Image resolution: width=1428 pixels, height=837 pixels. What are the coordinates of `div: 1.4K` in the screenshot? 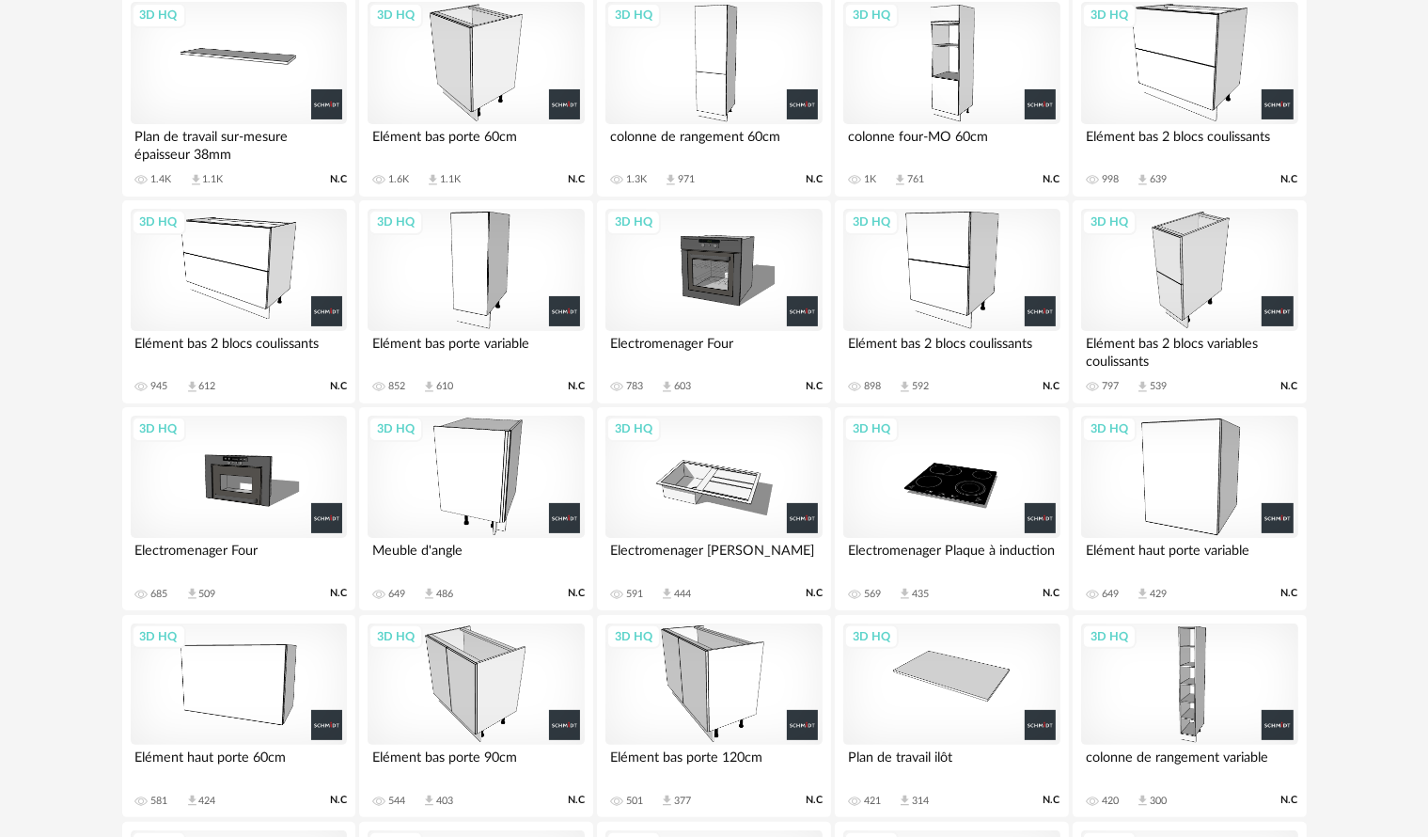 It's located at (162, 180).